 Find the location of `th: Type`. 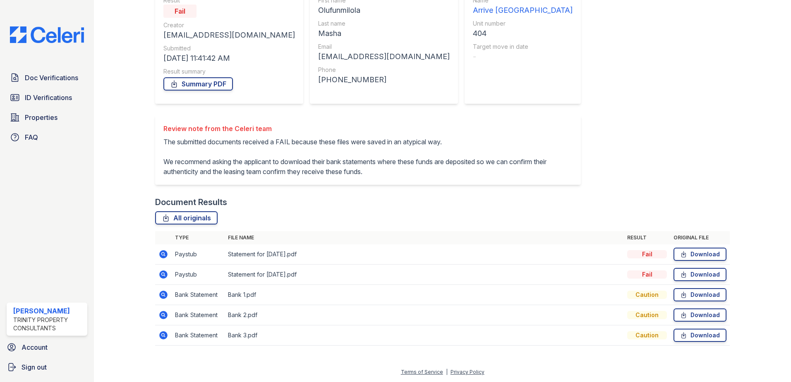

th: Type is located at coordinates (198, 238).